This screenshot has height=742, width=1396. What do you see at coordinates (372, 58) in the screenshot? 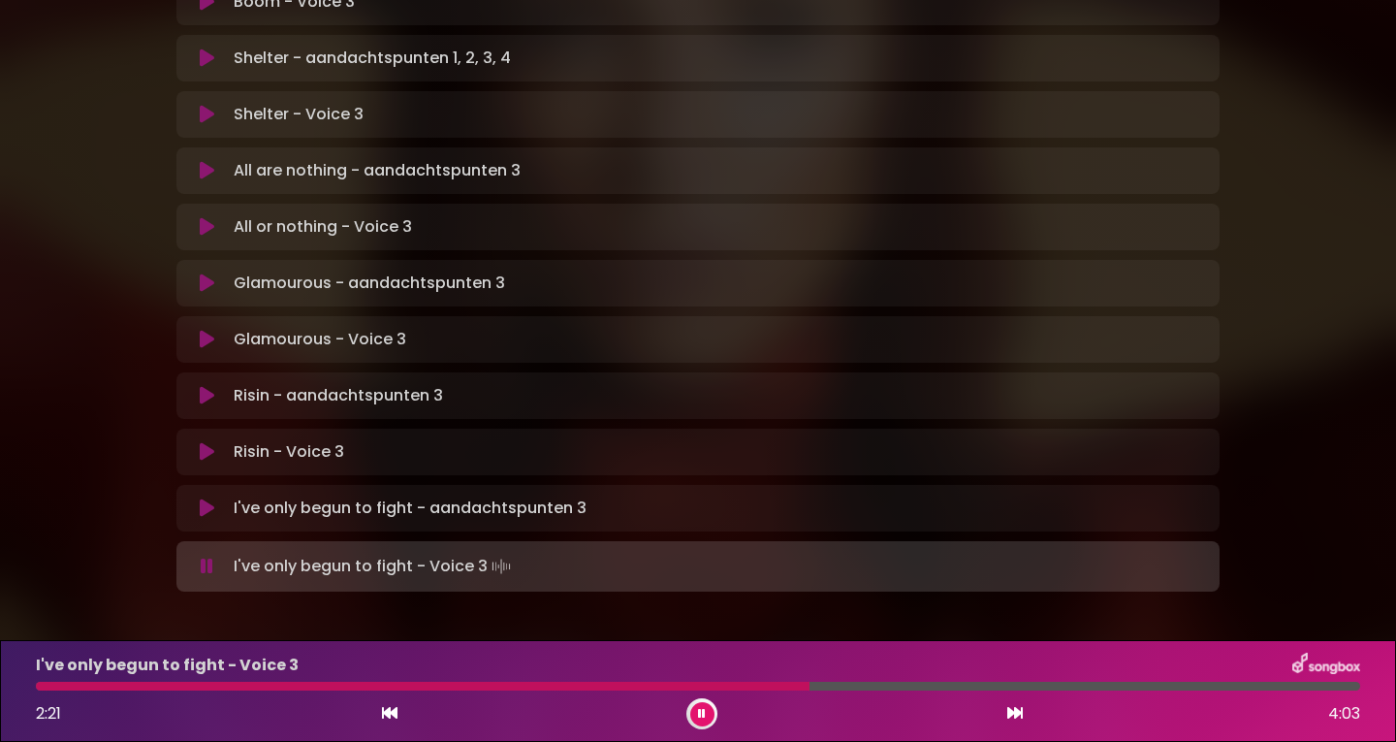
I see `p: Shelter - aandachtspunten 1, 2, 3, 4` at bounding box center [372, 58].